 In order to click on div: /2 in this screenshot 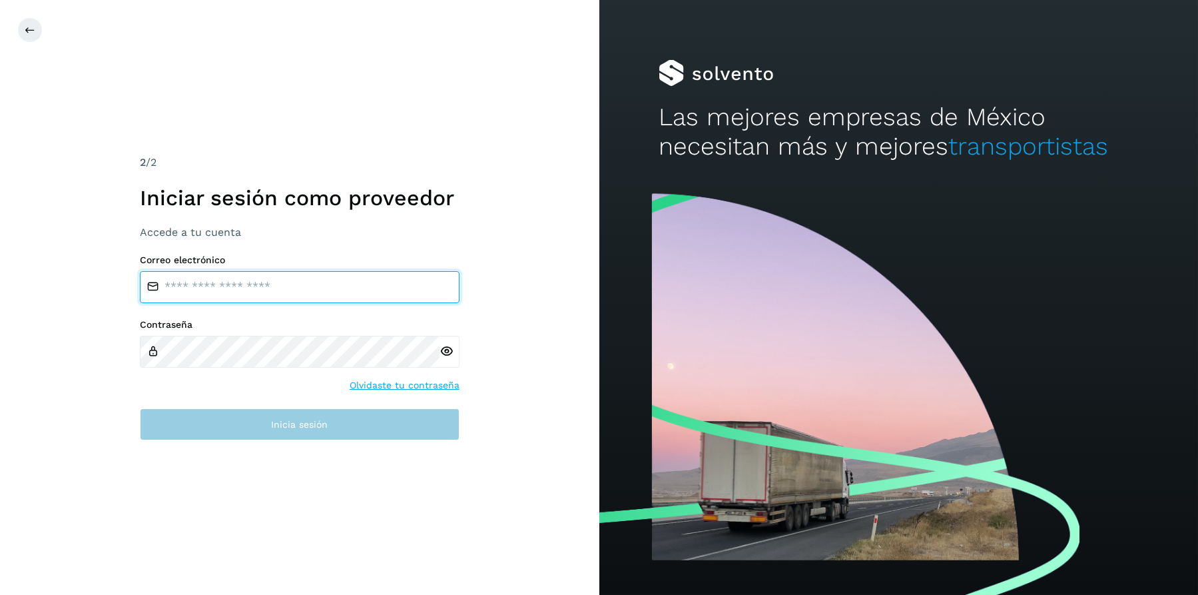, I will do `click(300, 162)`.